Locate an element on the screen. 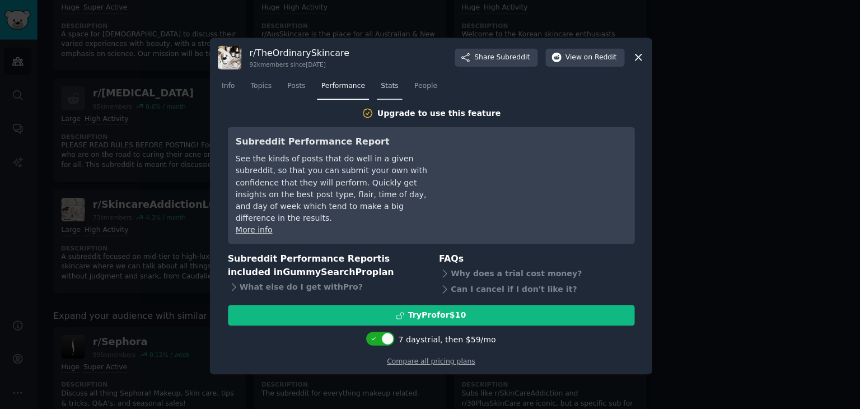  h3: r/ TheOrdinarySkincare is located at coordinates (299, 52).